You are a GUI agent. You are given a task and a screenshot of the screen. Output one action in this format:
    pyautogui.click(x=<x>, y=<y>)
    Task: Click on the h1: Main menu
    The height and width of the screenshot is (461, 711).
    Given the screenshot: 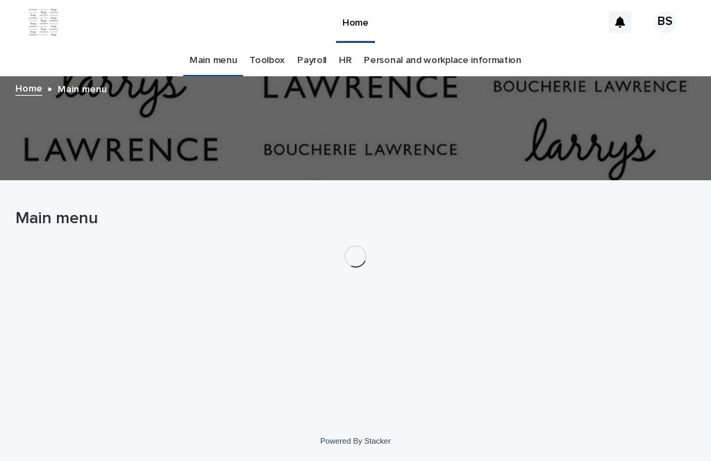 What is the action you would take?
    pyautogui.click(x=355, y=219)
    